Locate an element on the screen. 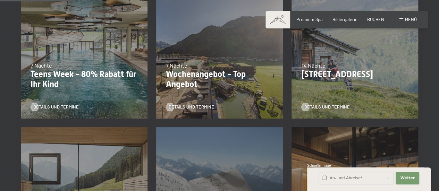 The height and width of the screenshot is (191, 439). p: Wochenangebot - Top Angebot is located at coordinates (219, 79).